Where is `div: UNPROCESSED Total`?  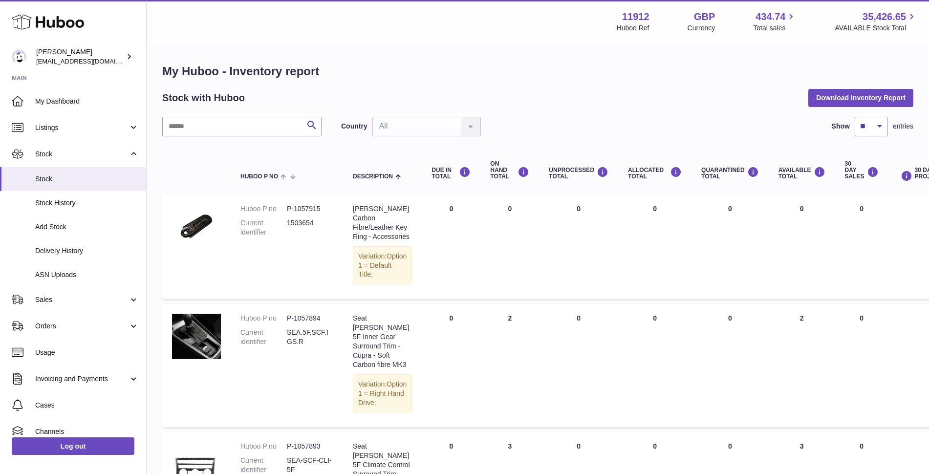 div: UNPROCESSED Total is located at coordinates (579, 173).